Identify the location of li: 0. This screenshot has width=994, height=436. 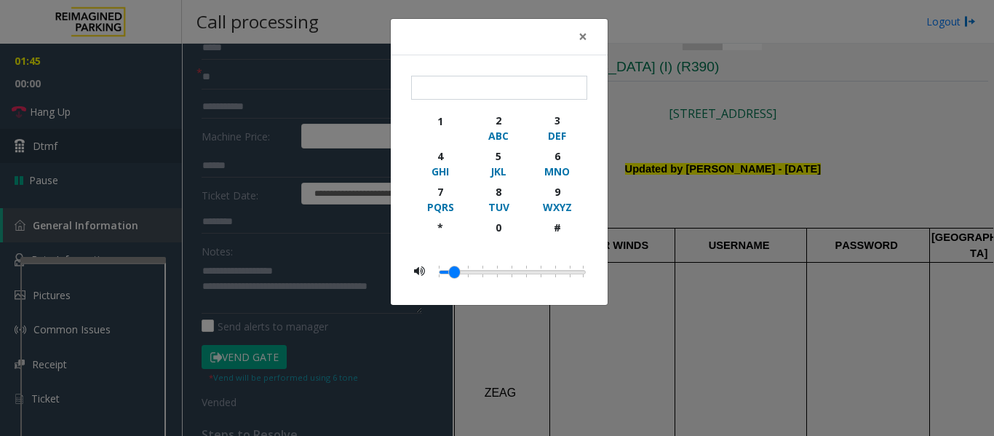
(442, 271).